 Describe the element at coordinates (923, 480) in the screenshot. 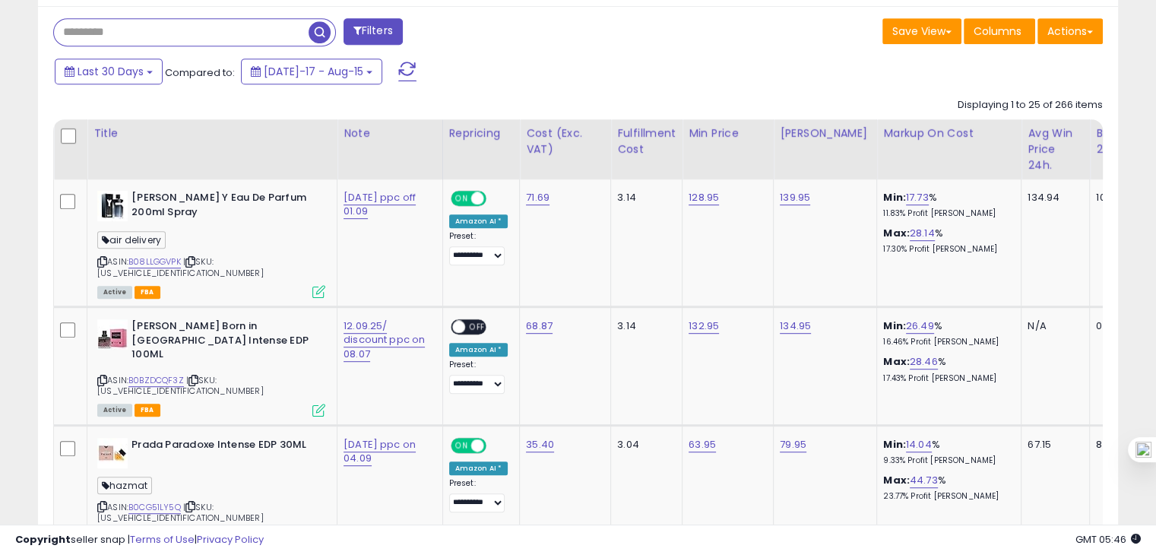

I see `a: 44.73` at that location.